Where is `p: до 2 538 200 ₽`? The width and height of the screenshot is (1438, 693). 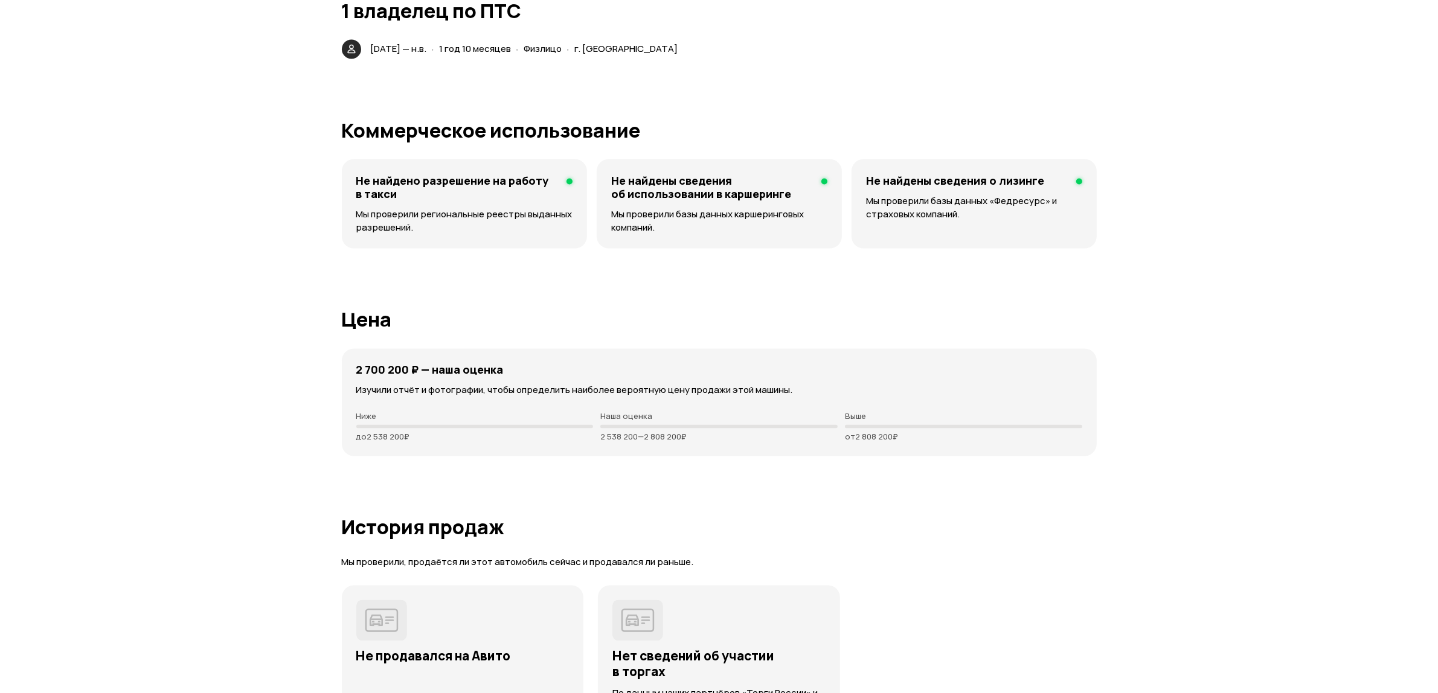
p: до 2 538 200 ₽ is located at coordinates (475, 437).